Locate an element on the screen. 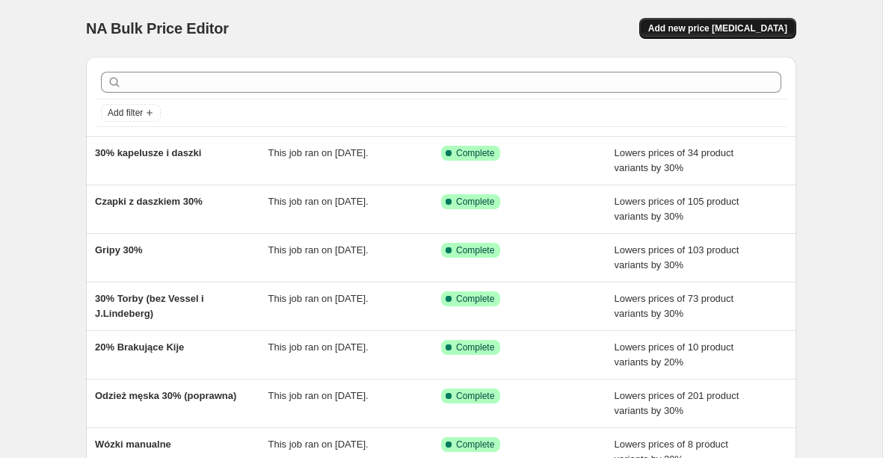  span: 30% Torby (bez Vessel i J.Lindeberg) is located at coordinates (149, 306).